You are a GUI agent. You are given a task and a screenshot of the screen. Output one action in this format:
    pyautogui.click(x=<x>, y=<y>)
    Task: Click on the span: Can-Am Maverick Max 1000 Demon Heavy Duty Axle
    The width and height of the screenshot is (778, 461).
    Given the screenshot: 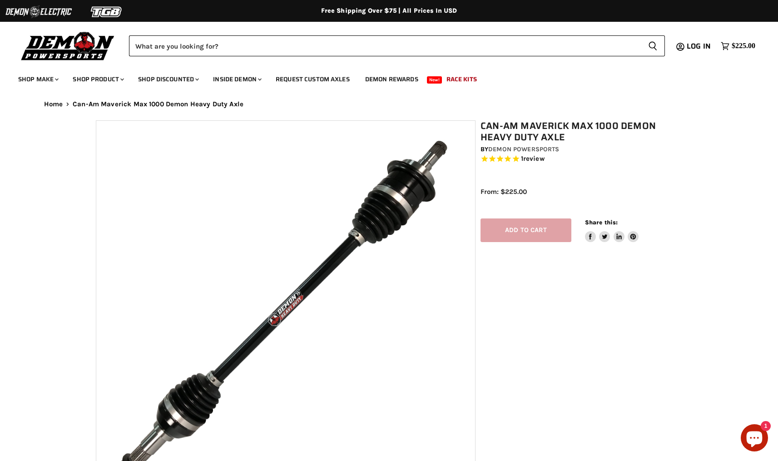 What is the action you would take?
    pyautogui.click(x=158, y=104)
    